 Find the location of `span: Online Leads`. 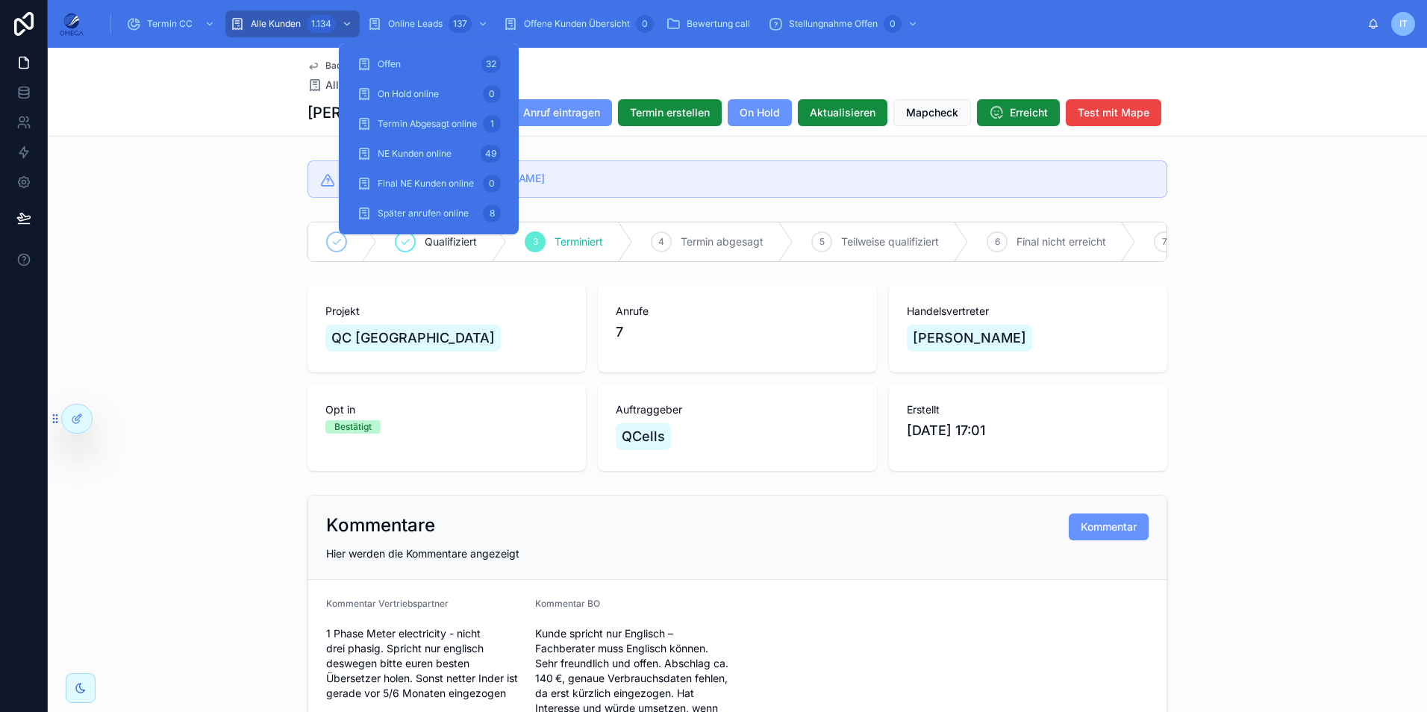

span: Online Leads is located at coordinates (415, 24).